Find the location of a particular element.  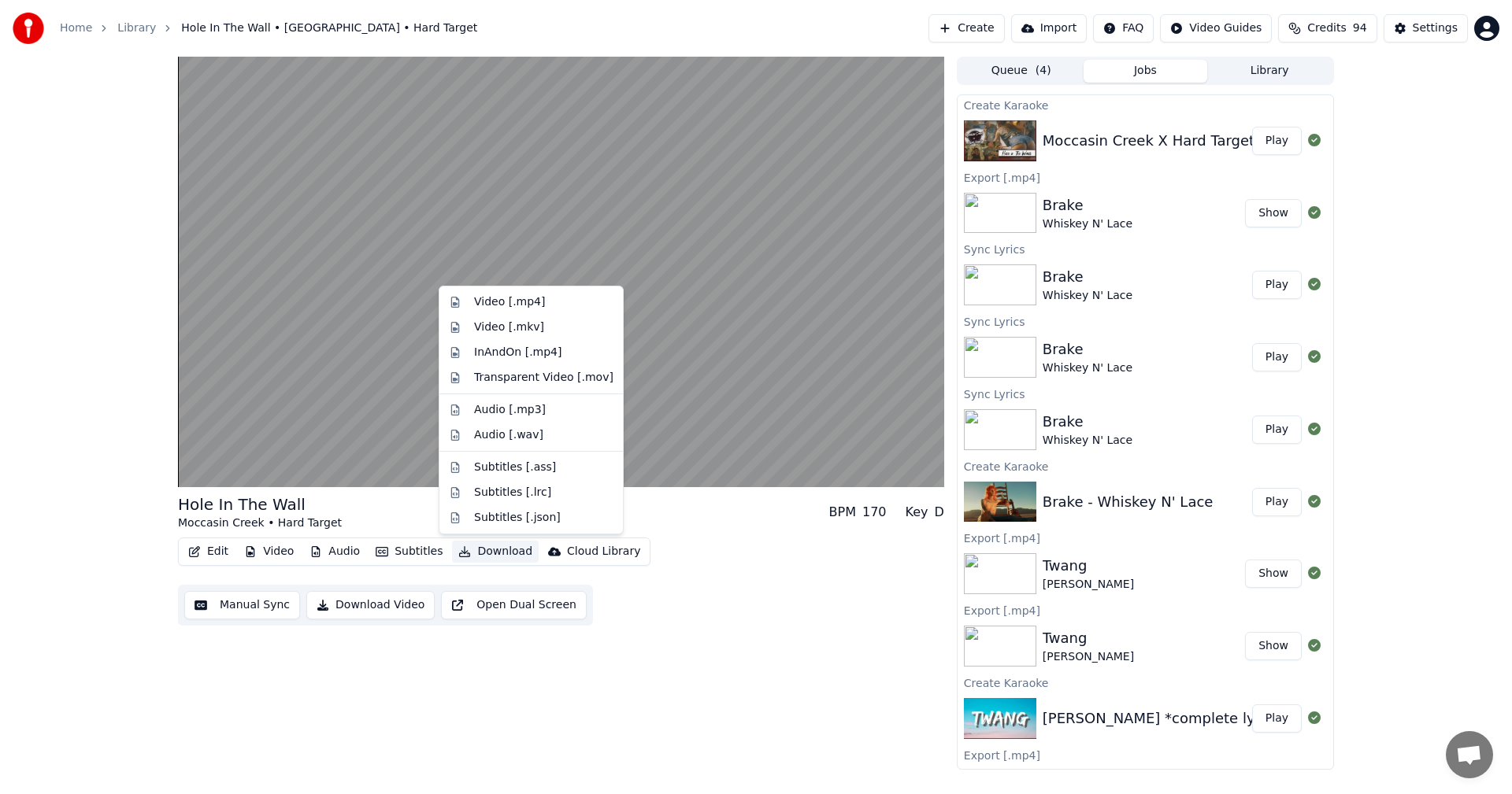

a: Library is located at coordinates (136, 29).